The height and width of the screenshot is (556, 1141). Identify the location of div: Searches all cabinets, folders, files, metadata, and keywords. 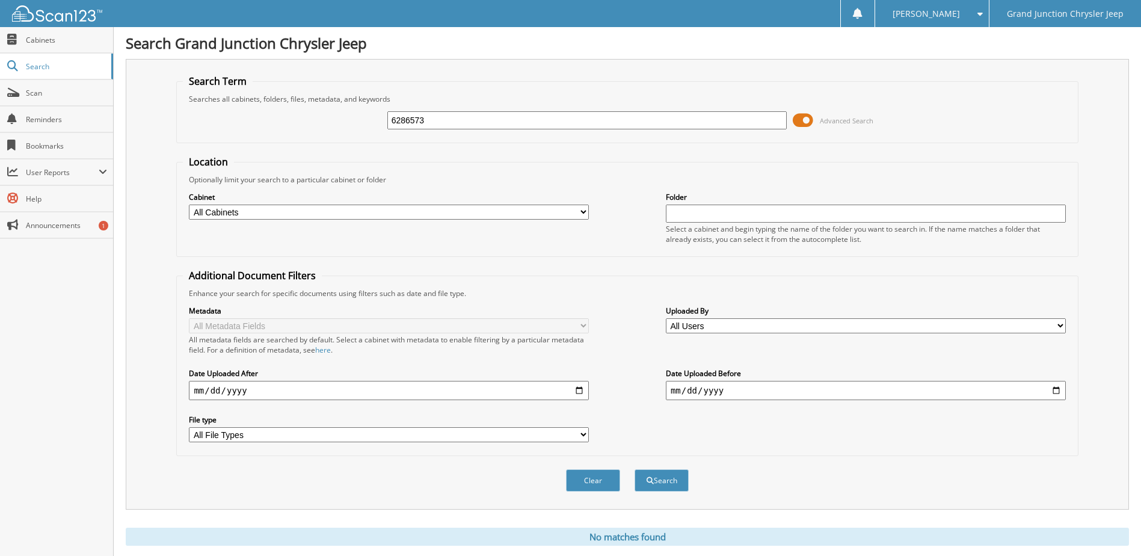
(627, 99).